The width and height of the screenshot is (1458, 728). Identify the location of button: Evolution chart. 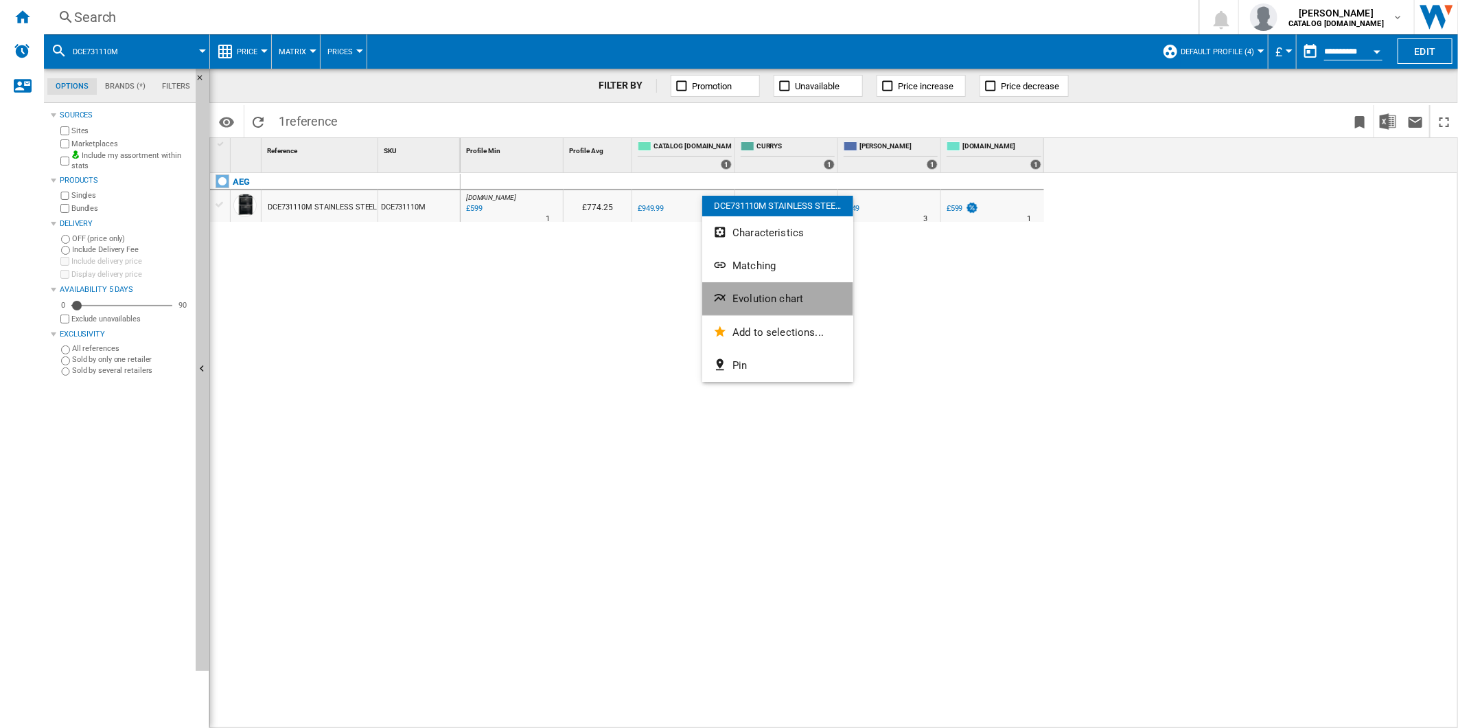
(778, 299).